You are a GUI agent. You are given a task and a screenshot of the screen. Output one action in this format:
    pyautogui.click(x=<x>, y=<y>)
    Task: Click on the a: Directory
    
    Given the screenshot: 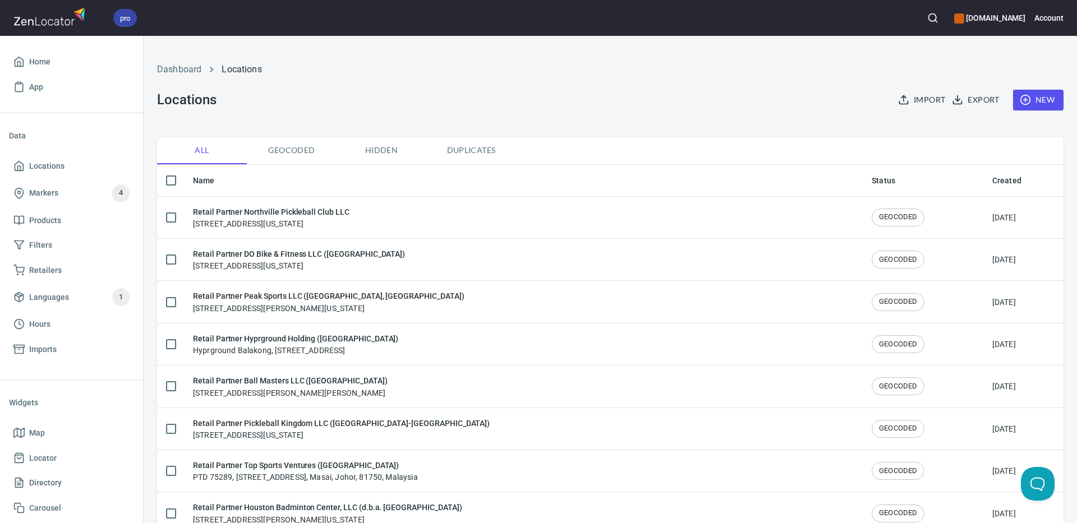 What is the action you would take?
    pyautogui.click(x=71, y=483)
    